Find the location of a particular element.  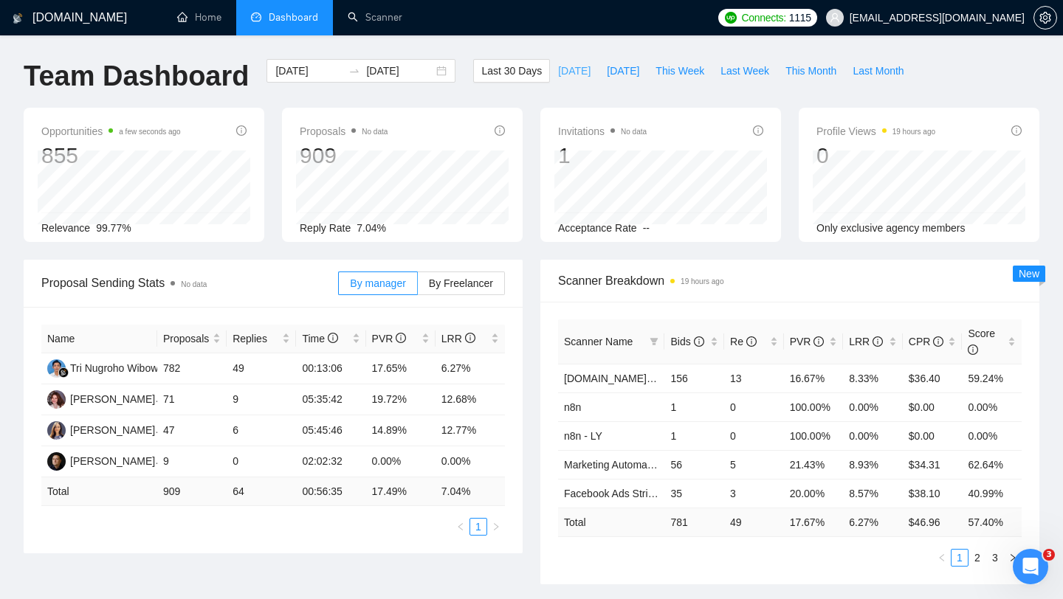

span: Proposals is located at coordinates (186, 339).